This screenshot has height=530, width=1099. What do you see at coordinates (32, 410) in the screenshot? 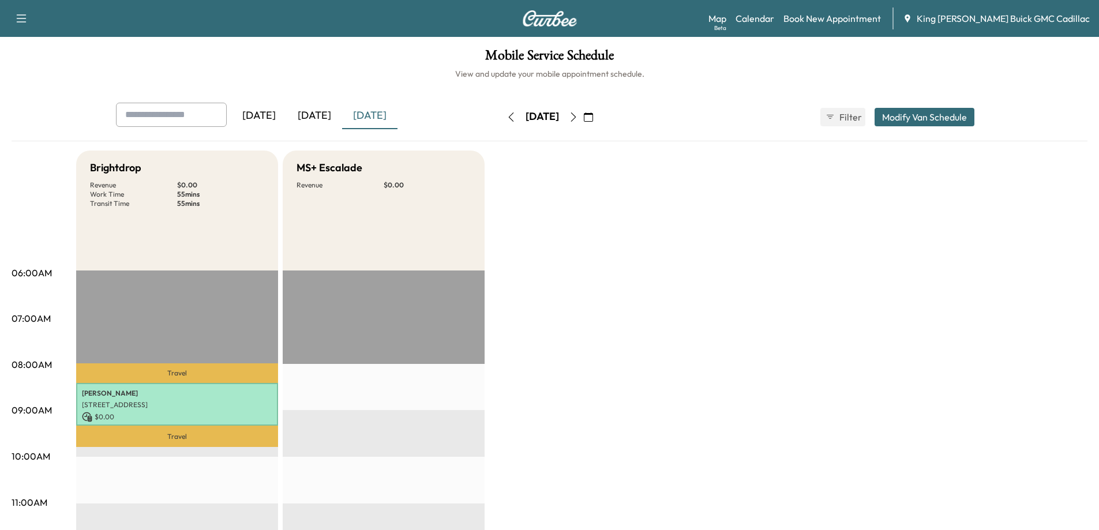
I see `p: 09:00AM` at bounding box center [32, 410].